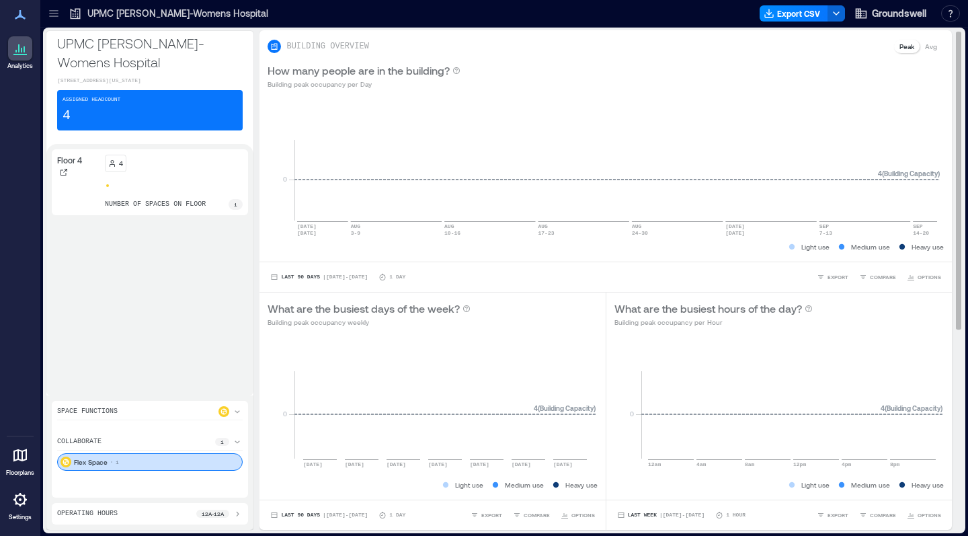 This screenshot has width=968, height=536. I want to click on text: 12am, so click(654, 464).